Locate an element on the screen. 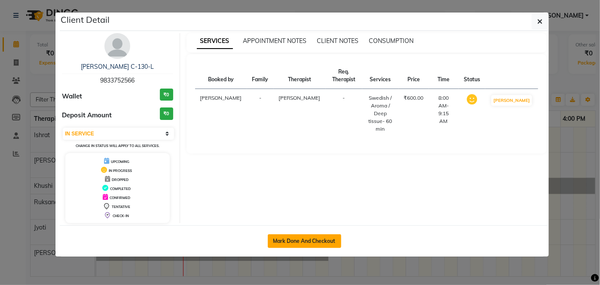  th: Req. Therapist is located at coordinates (344, 76).